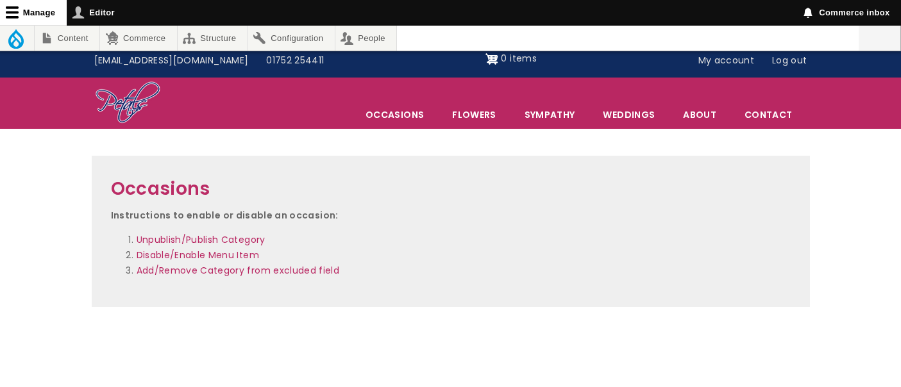 Image resolution: width=901 pixels, height=387 pixels. Describe the element at coordinates (366, 38) in the screenshot. I see `a: People` at that location.